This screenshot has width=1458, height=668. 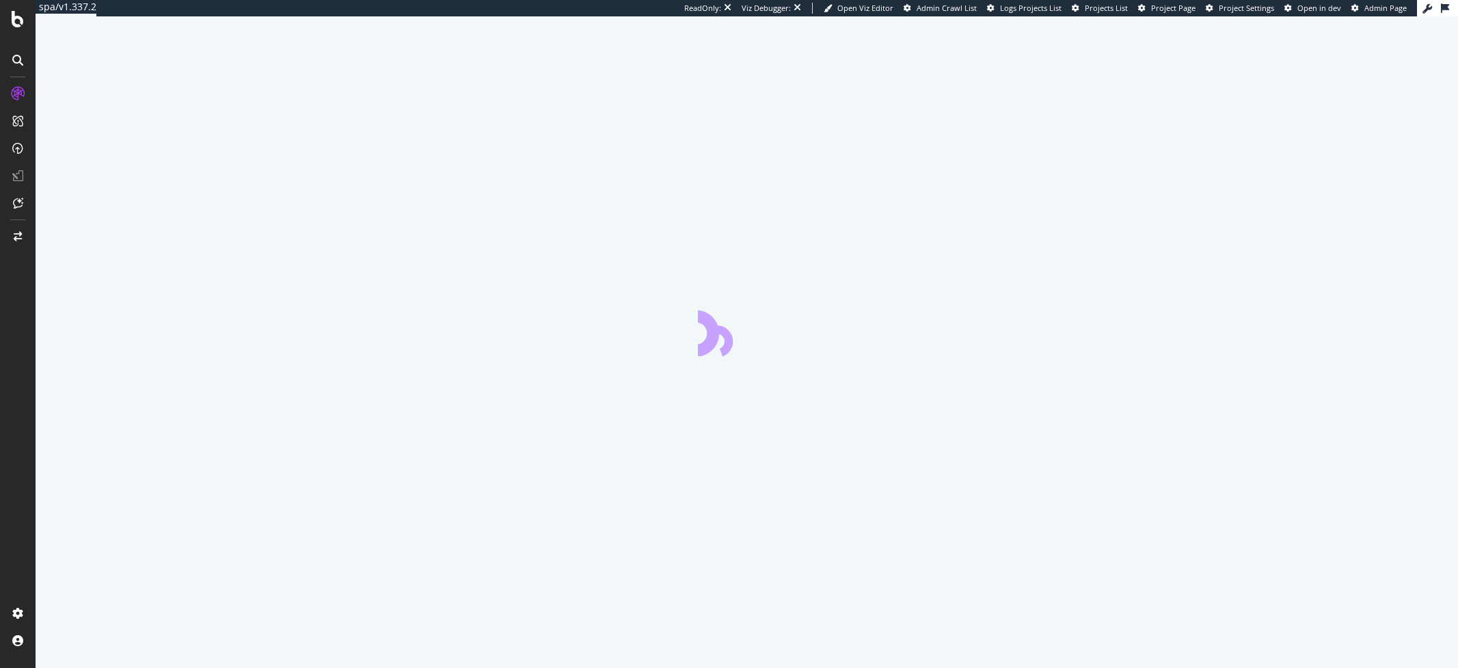 What do you see at coordinates (859, 8) in the screenshot?
I see `a: Open Viz Editor` at bounding box center [859, 8].